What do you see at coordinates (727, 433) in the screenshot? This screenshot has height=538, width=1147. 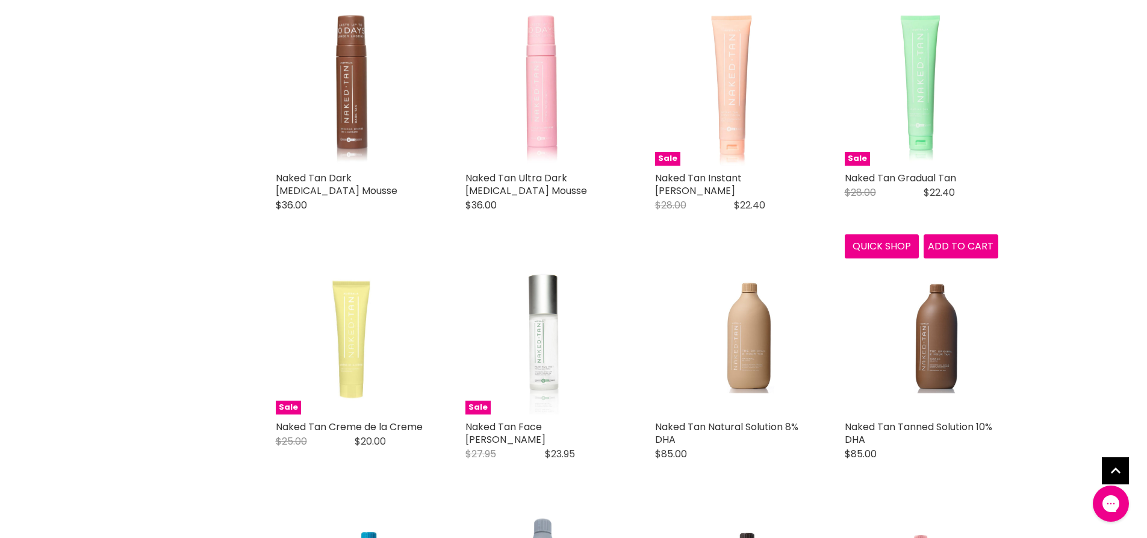 I see `a: Naked Tan Natural Solution 8% DHA` at bounding box center [727, 433].